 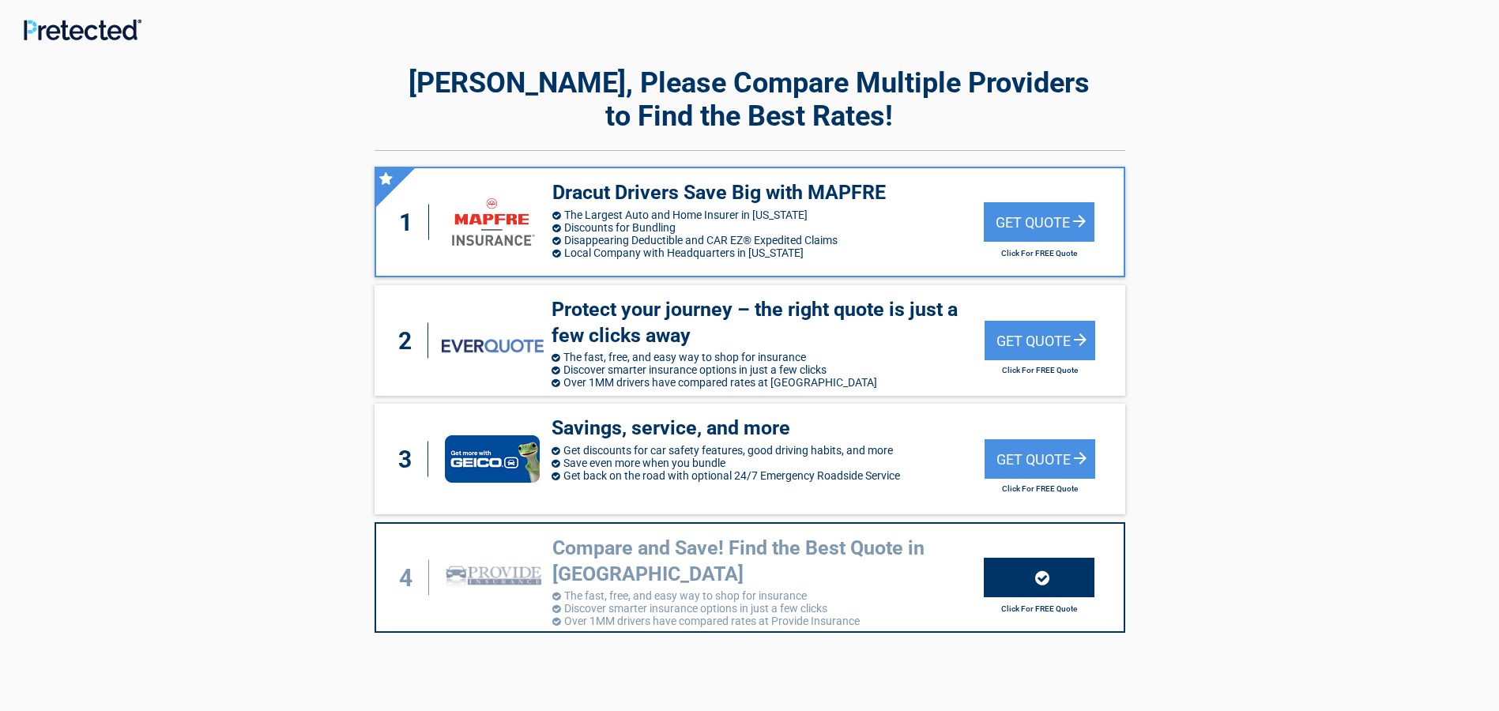 What do you see at coordinates (409, 341) in the screenshot?
I see `div: 2` at bounding box center [409, 341].